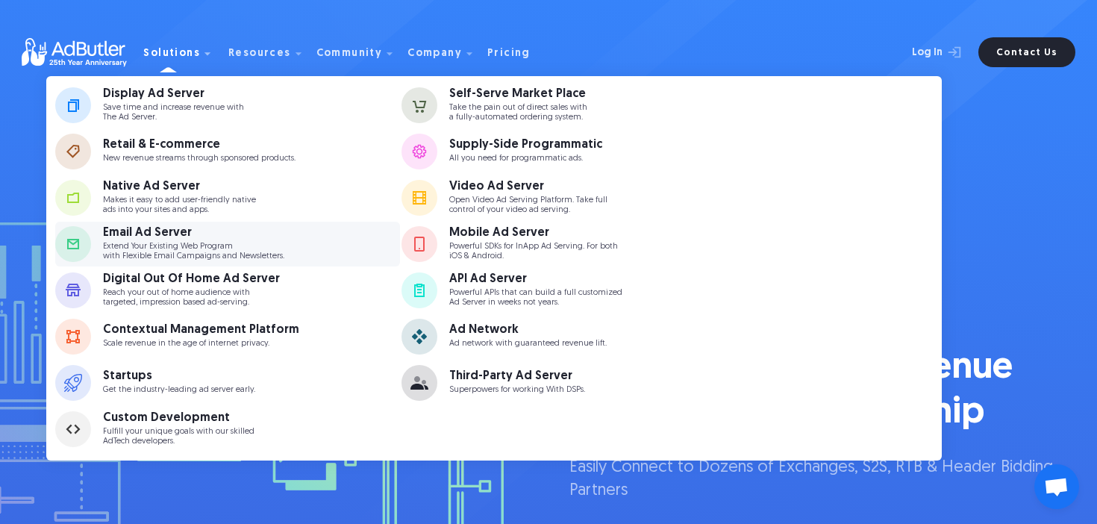  Describe the element at coordinates (509, 54) in the screenshot. I see `div: Pricing` at that location.